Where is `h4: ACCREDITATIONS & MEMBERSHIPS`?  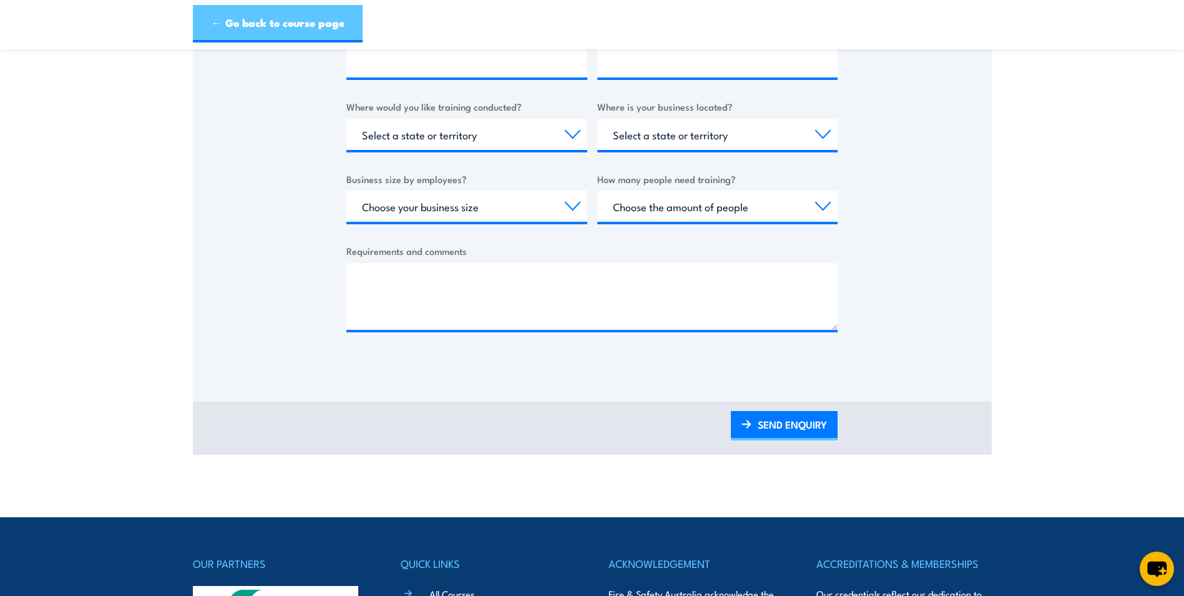
h4: ACCREDITATIONS & MEMBERSHIPS is located at coordinates (904, 563).